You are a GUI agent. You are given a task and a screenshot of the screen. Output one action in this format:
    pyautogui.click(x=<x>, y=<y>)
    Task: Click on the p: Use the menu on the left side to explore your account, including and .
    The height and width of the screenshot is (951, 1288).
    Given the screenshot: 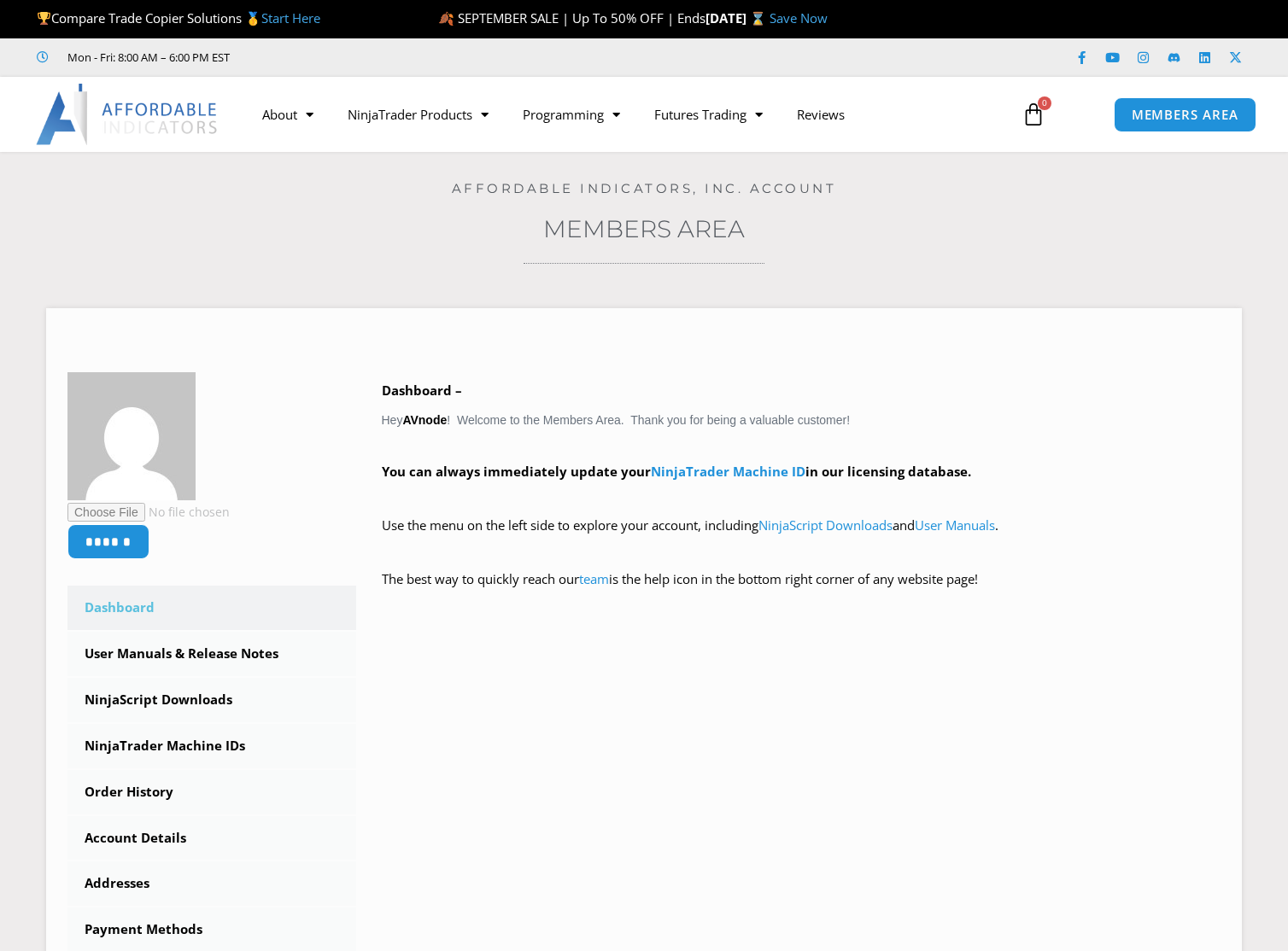 What is the action you would take?
    pyautogui.click(x=801, y=538)
    